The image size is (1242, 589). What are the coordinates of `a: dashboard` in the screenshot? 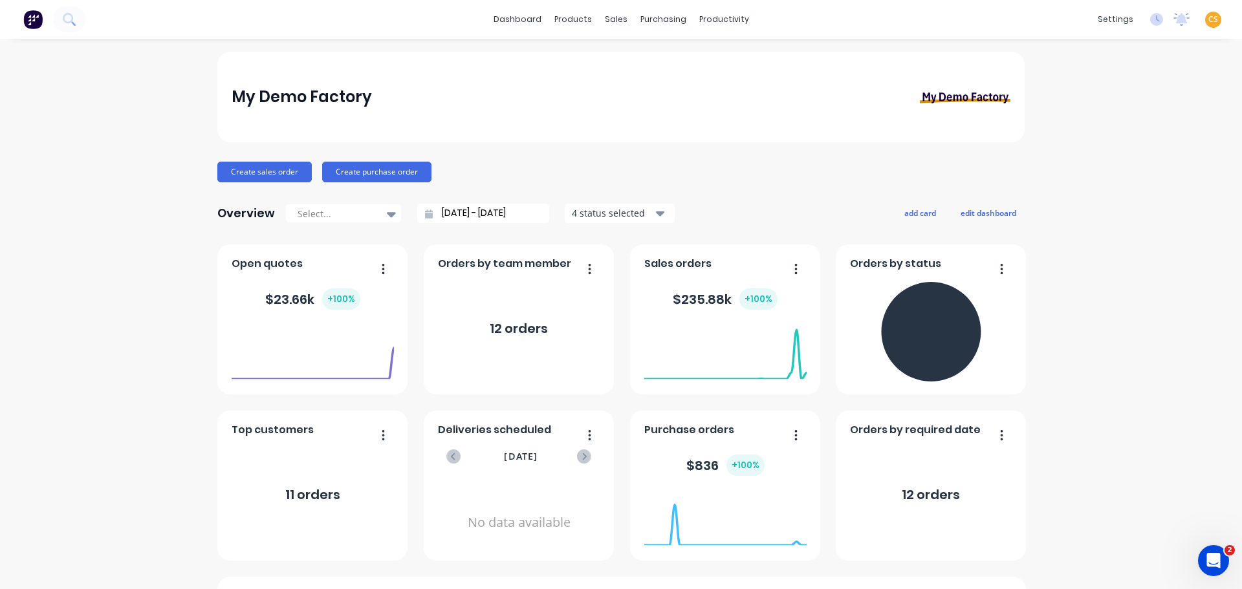 It's located at (518, 19).